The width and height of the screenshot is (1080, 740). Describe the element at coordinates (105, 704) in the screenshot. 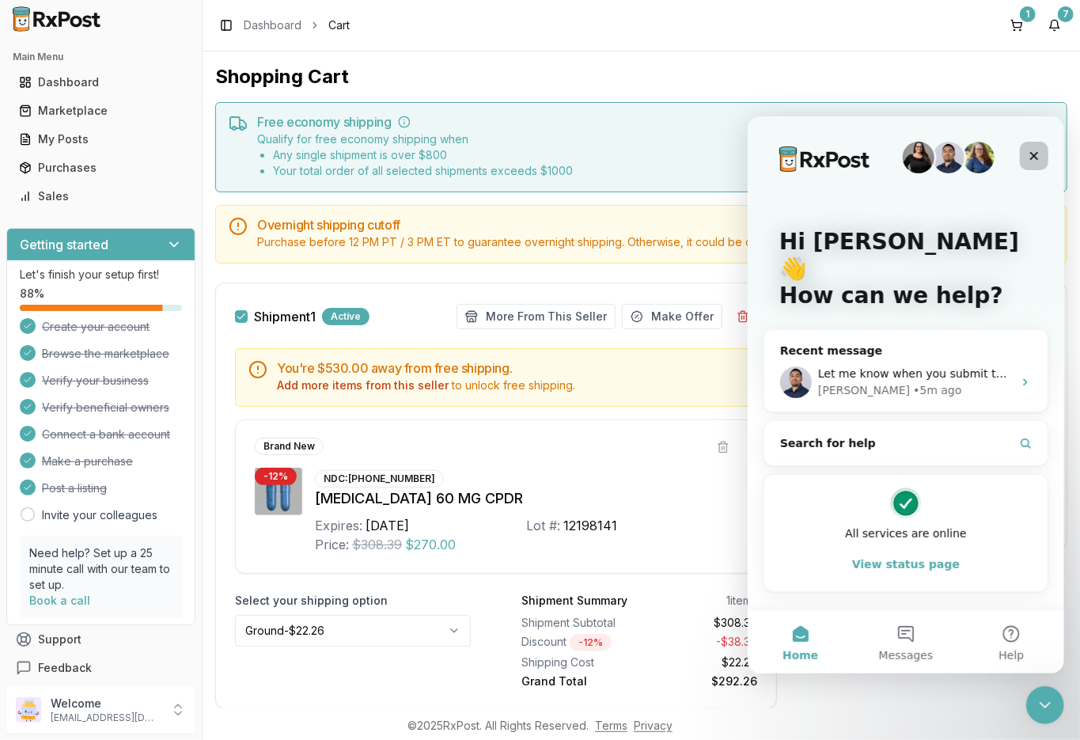

I see `p: Welcome` at that location.